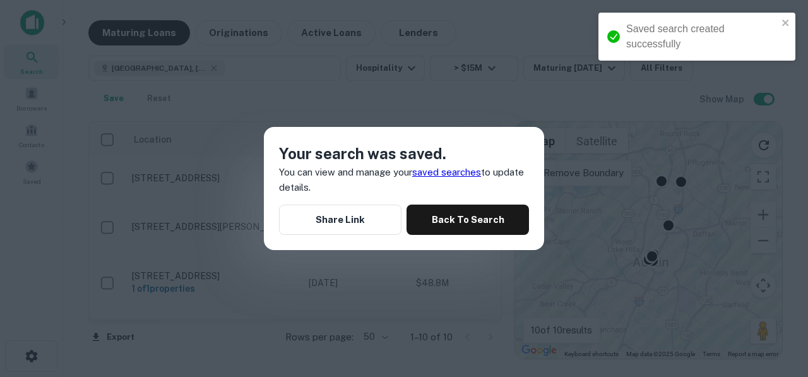 This screenshot has width=808, height=377. Describe the element at coordinates (404, 179) in the screenshot. I see `p: You can view and manage your to update details.` at that location.